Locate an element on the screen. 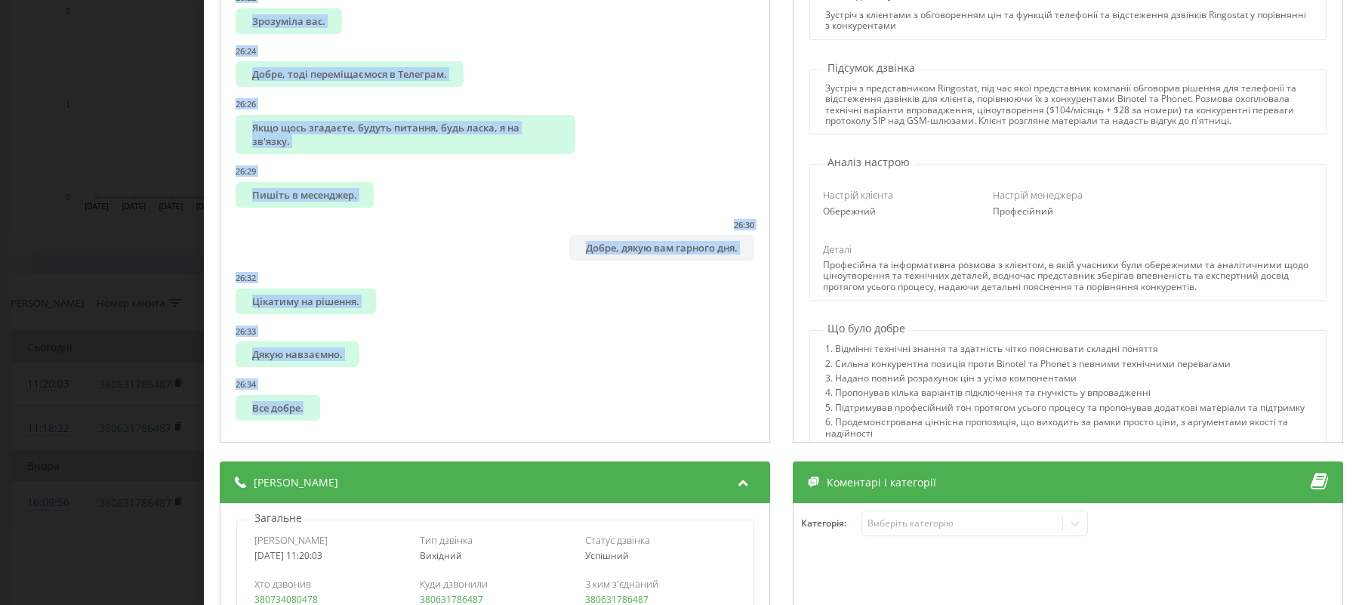  span: Деталі is located at coordinates (837, 249).